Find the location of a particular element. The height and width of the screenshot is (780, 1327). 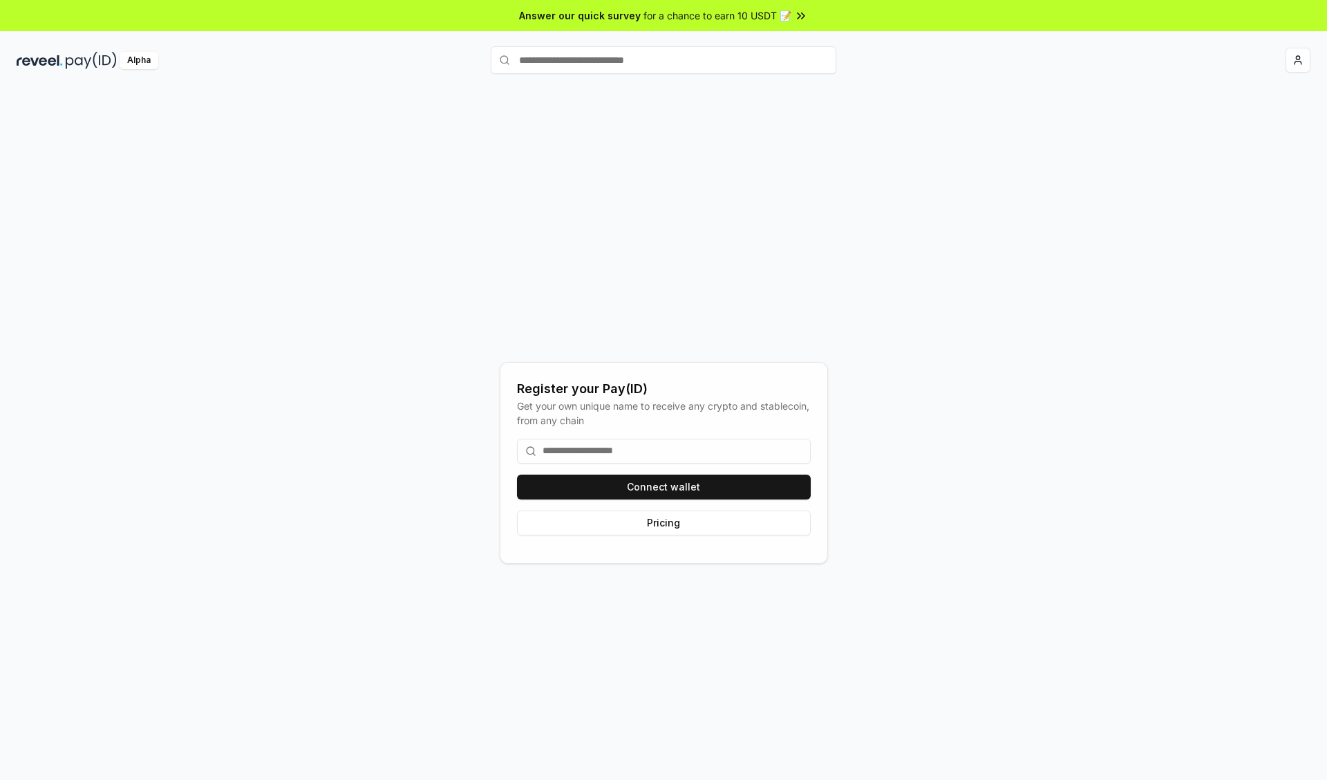

img: pay_id is located at coordinates (91, 60).